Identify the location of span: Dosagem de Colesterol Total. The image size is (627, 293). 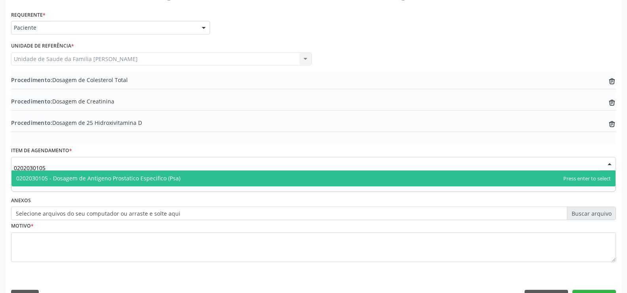
(69, 80).